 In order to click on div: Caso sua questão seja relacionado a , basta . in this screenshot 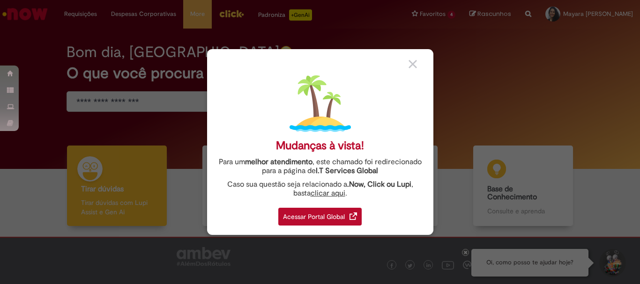, I will do `click(320, 189)`.